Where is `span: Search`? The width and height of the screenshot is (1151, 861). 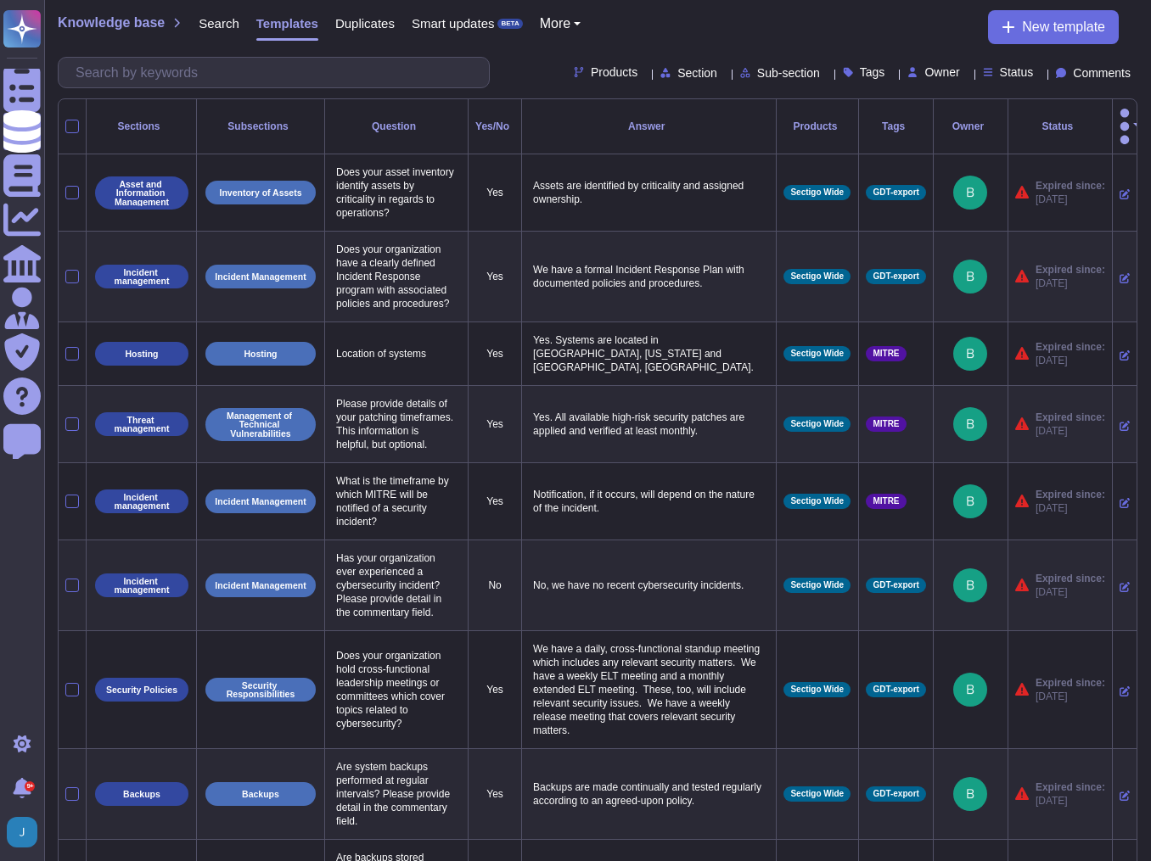 span: Search is located at coordinates (219, 23).